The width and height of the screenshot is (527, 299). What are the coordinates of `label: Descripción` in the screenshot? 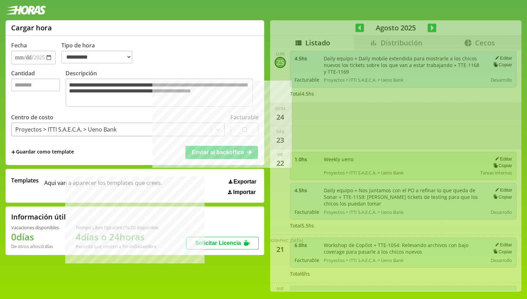 It's located at (162, 89).